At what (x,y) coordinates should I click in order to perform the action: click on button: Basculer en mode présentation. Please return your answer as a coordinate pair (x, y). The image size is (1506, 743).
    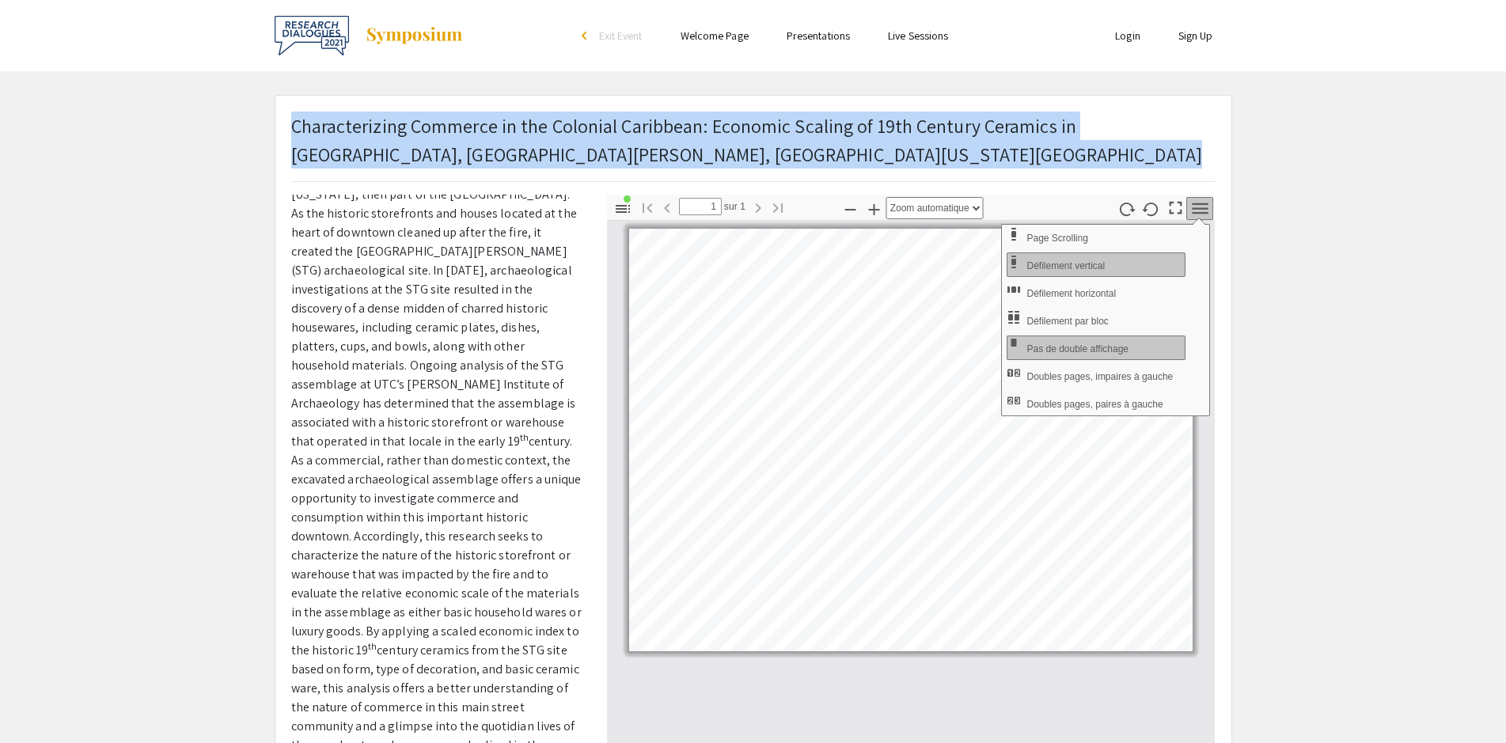
    Looking at the image, I should click on (1175, 206).